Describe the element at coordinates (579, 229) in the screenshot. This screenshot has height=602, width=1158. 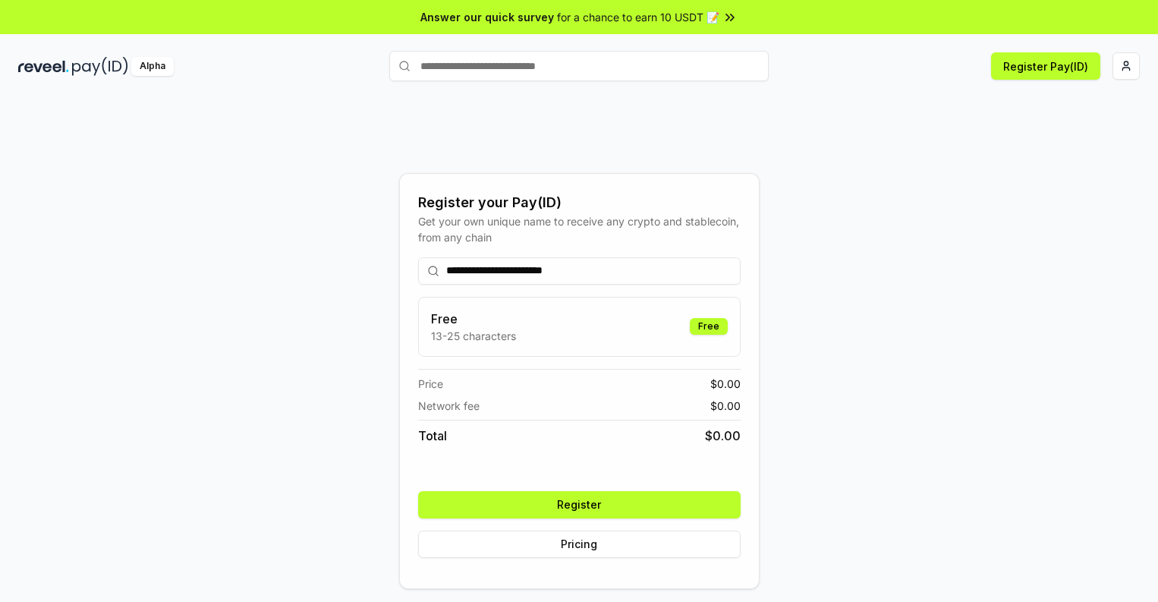
I see `div: Get your own unique name to receive any crypto and stablecoin, from any chain` at that location.